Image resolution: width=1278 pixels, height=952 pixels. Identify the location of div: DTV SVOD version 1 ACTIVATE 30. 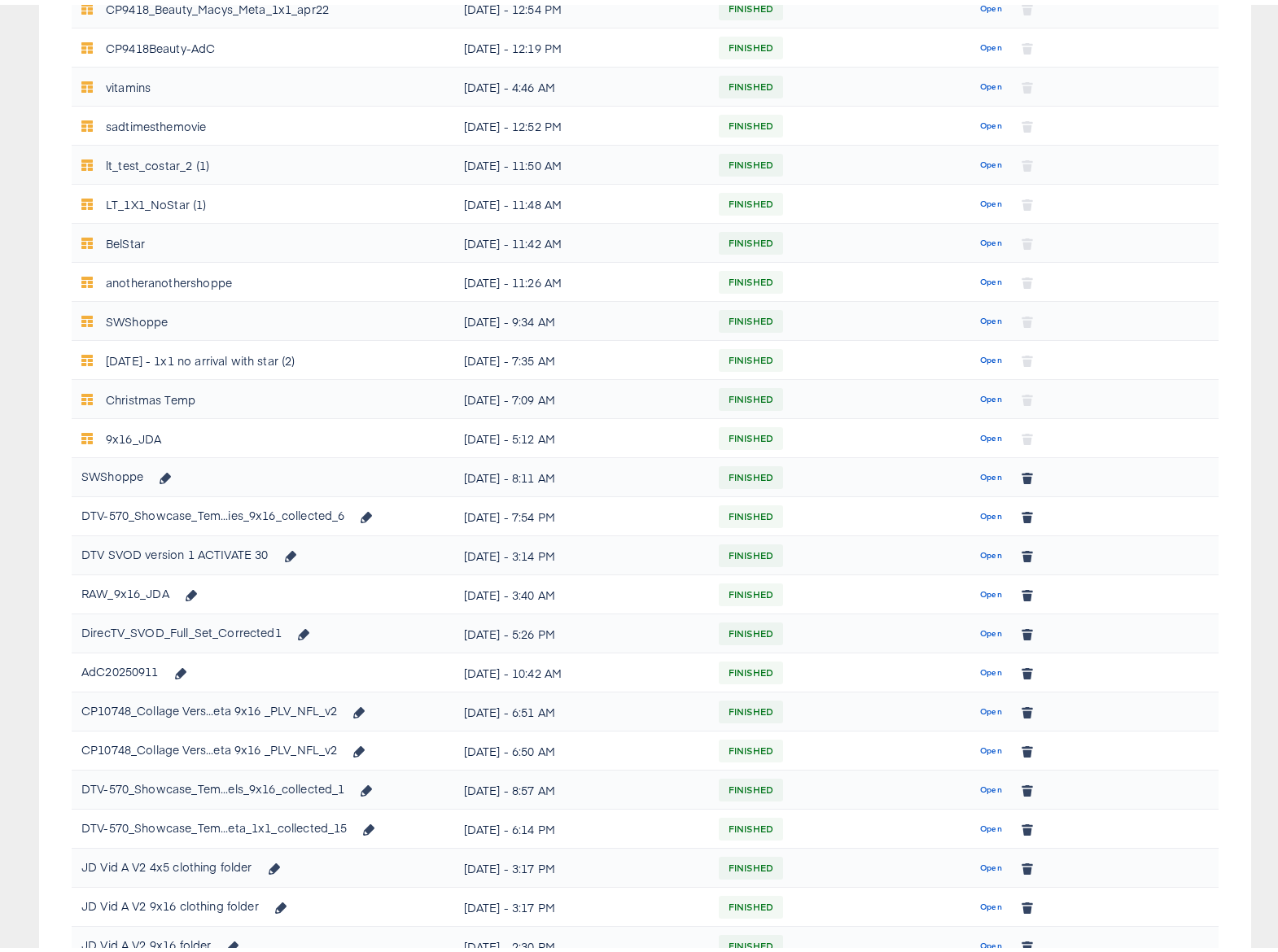
(194, 550).